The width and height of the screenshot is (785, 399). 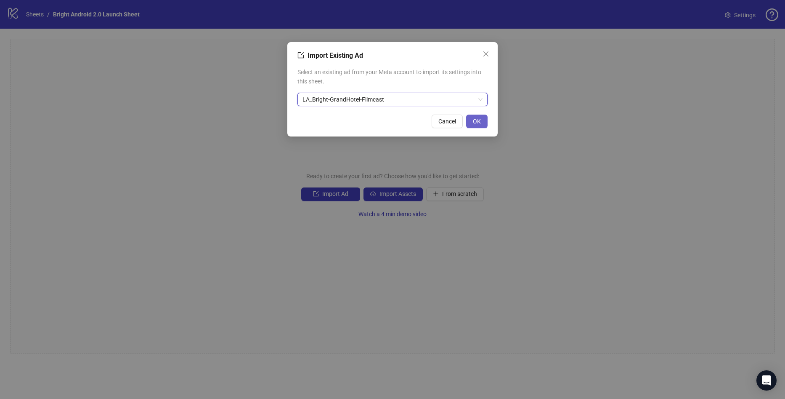 I want to click on span: close, so click(x=486, y=54).